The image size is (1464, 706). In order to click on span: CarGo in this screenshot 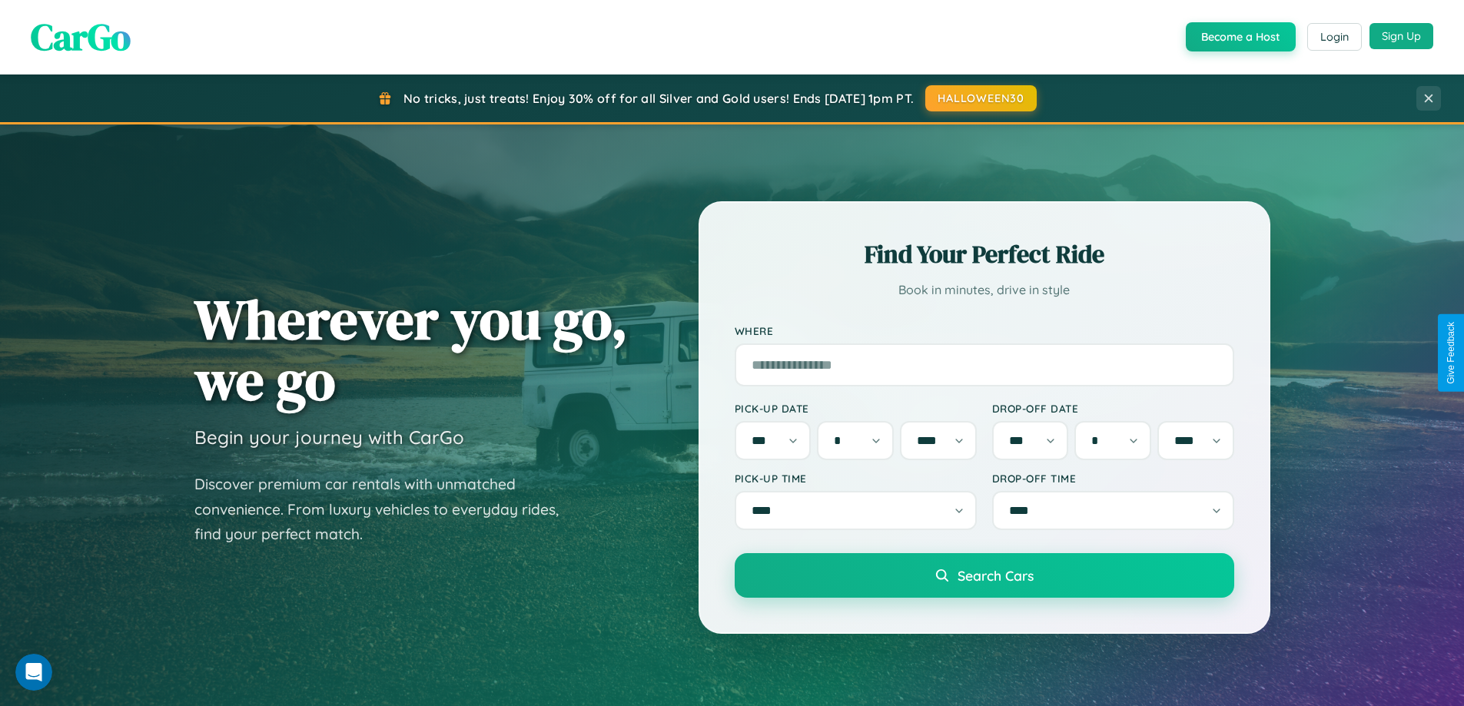, I will do `click(81, 37)`.